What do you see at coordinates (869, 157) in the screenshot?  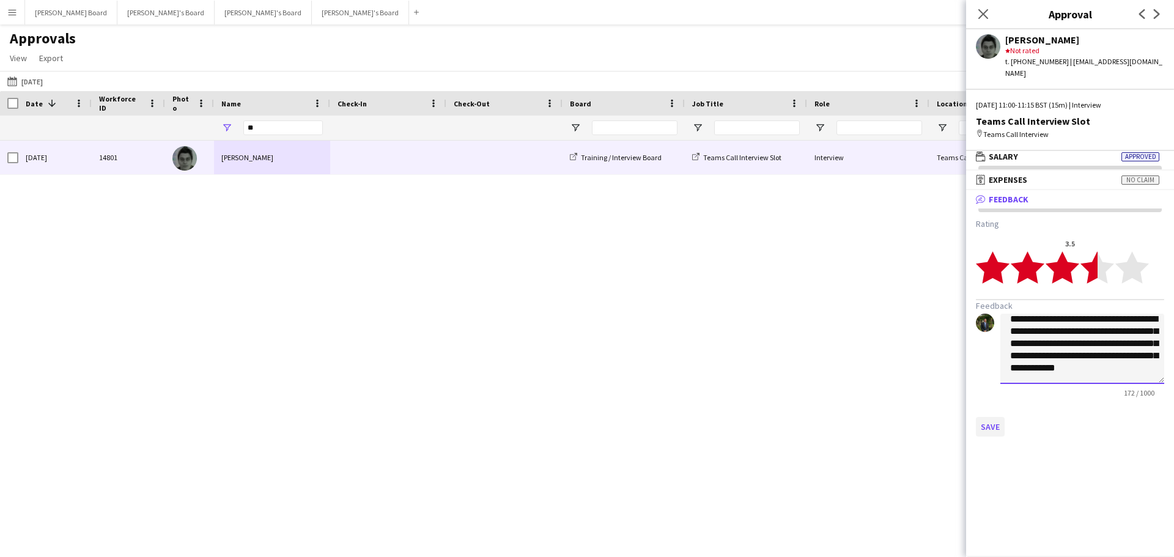 I see `div: Interview` at bounding box center [869, 157].